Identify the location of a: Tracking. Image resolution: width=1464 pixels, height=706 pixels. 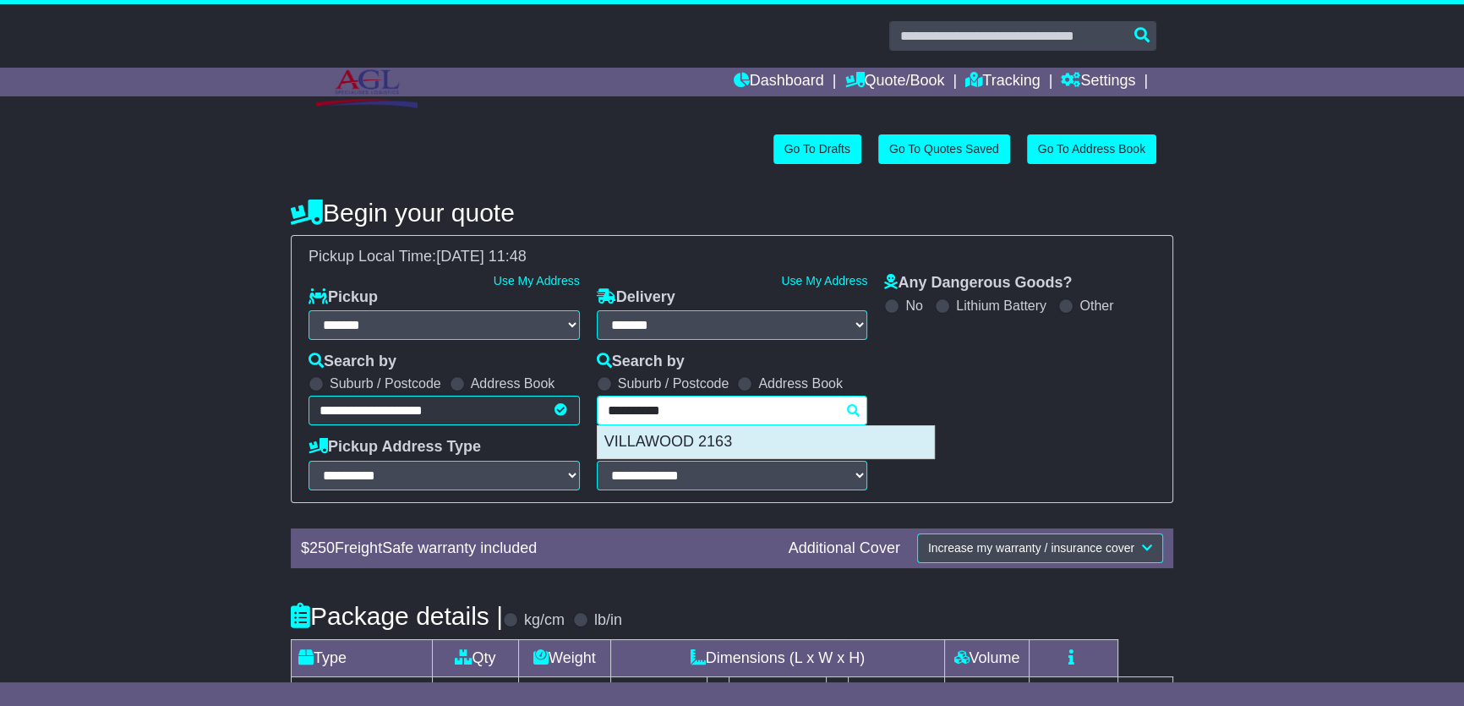
(1002, 82).